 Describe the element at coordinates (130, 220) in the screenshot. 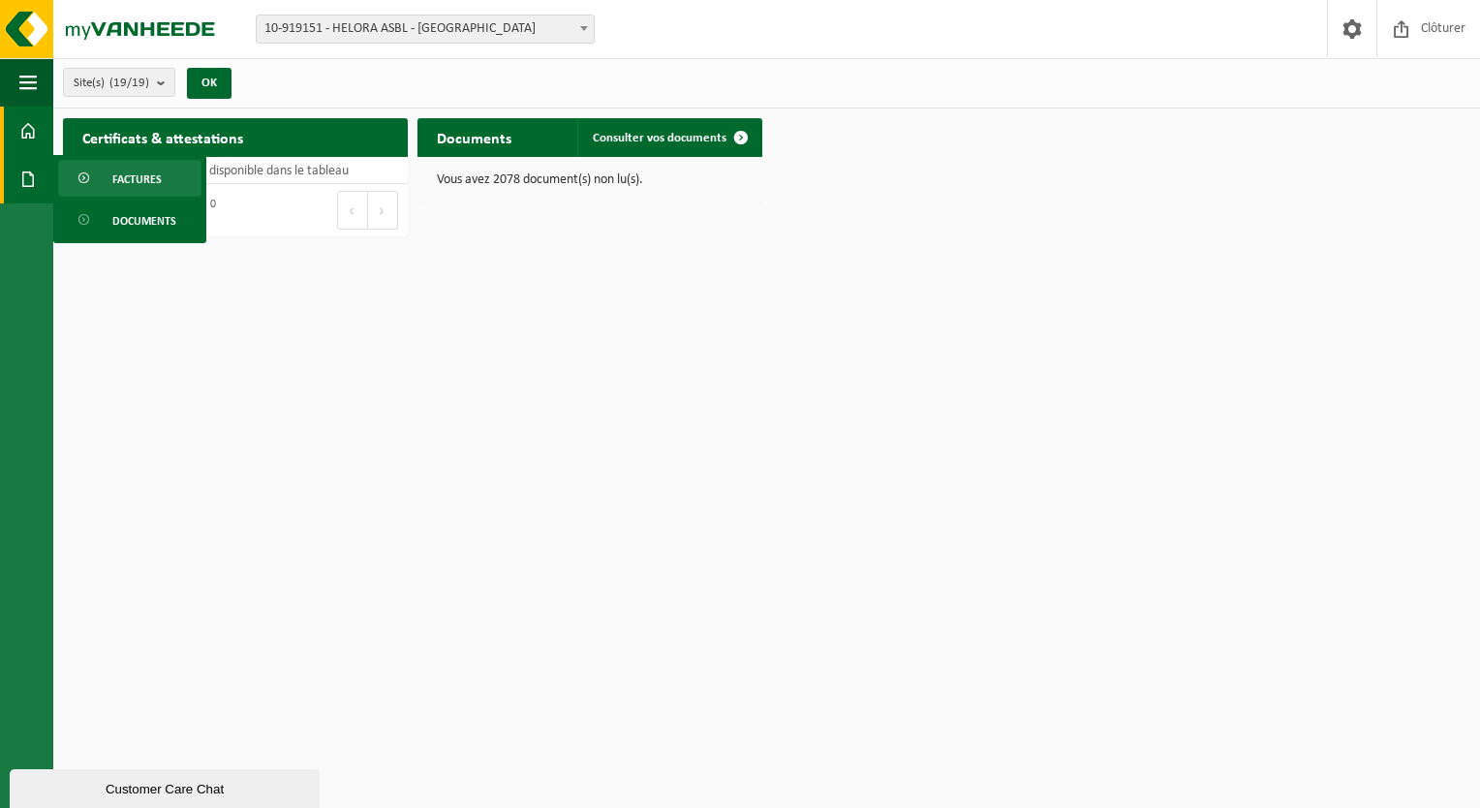

I see `a: Documents` at that location.